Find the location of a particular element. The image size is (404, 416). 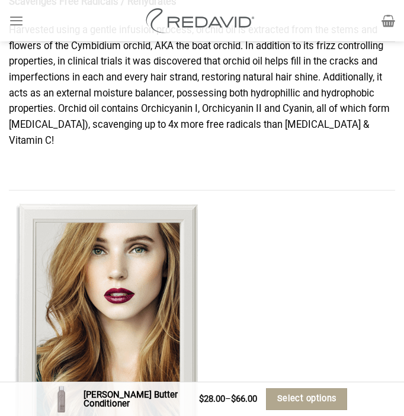

bdi: 28.00 is located at coordinates (212, 399).